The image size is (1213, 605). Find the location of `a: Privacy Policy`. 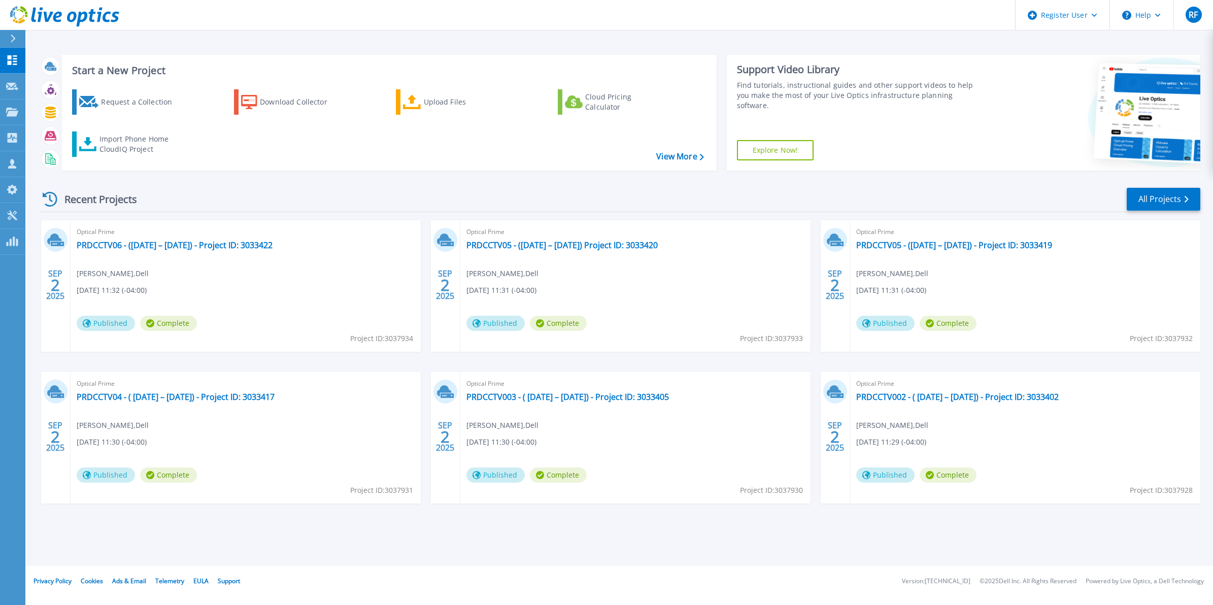

a: Privacy Policy is located at coordinates (52, 581).